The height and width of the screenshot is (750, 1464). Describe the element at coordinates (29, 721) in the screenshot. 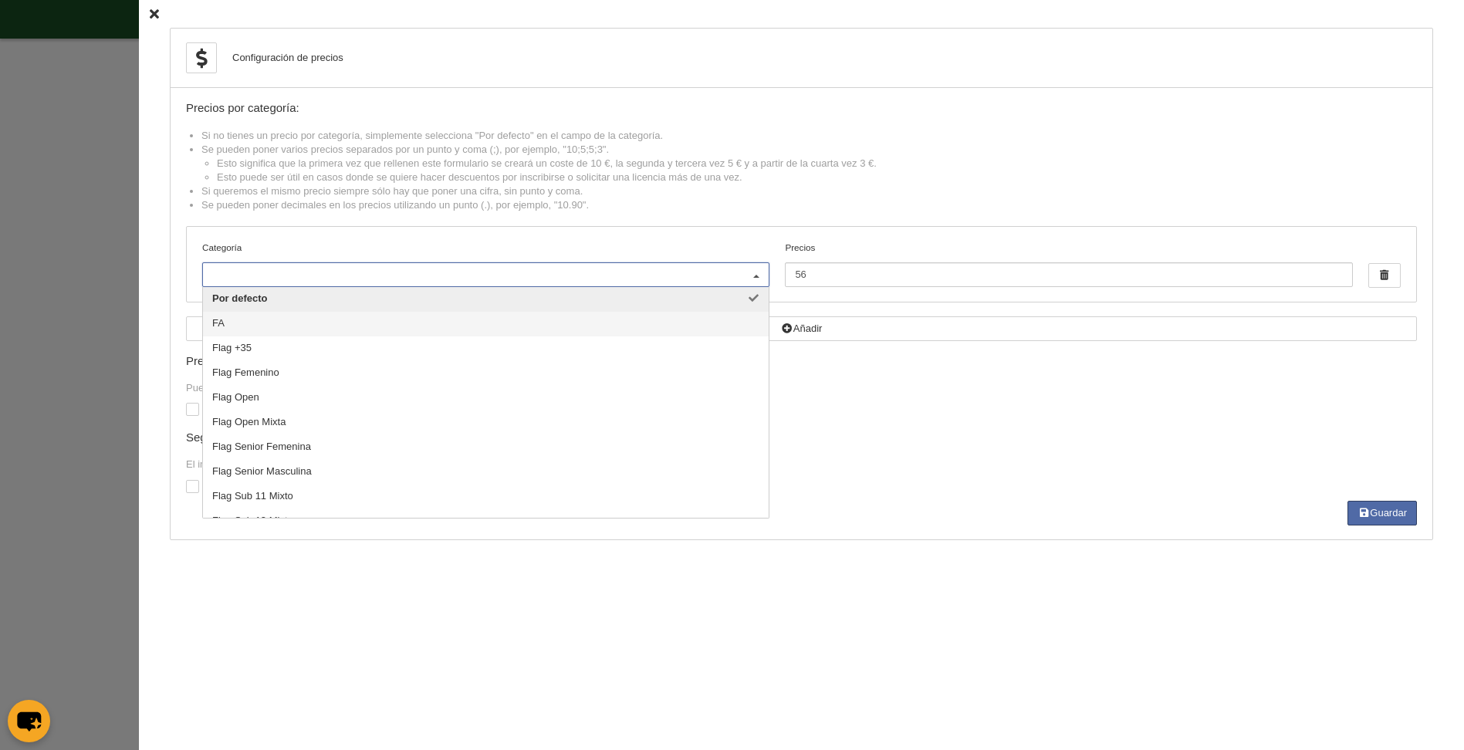

I see `button: chat-button` at that location.